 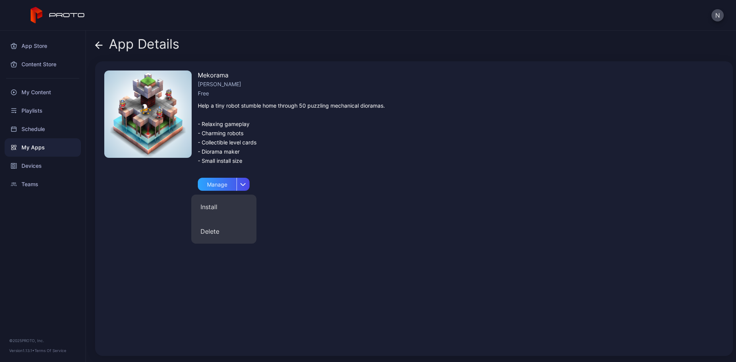 I want to click on div: Teams, so click(x=43, y=184).